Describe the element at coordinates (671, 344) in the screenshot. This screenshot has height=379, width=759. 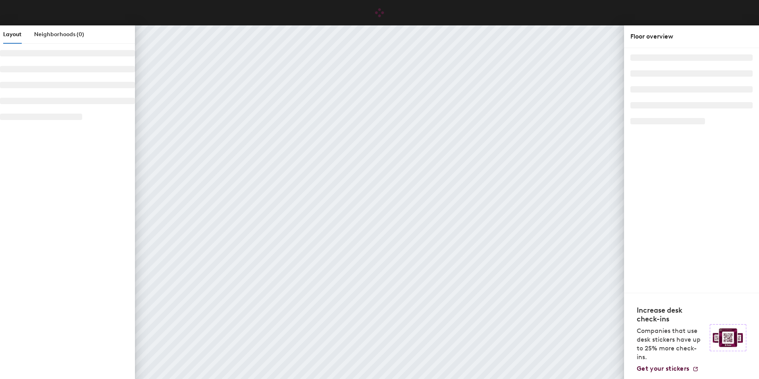
I see `p: Companies that use desk stickers have up to 25% more check-ins.` at that location.